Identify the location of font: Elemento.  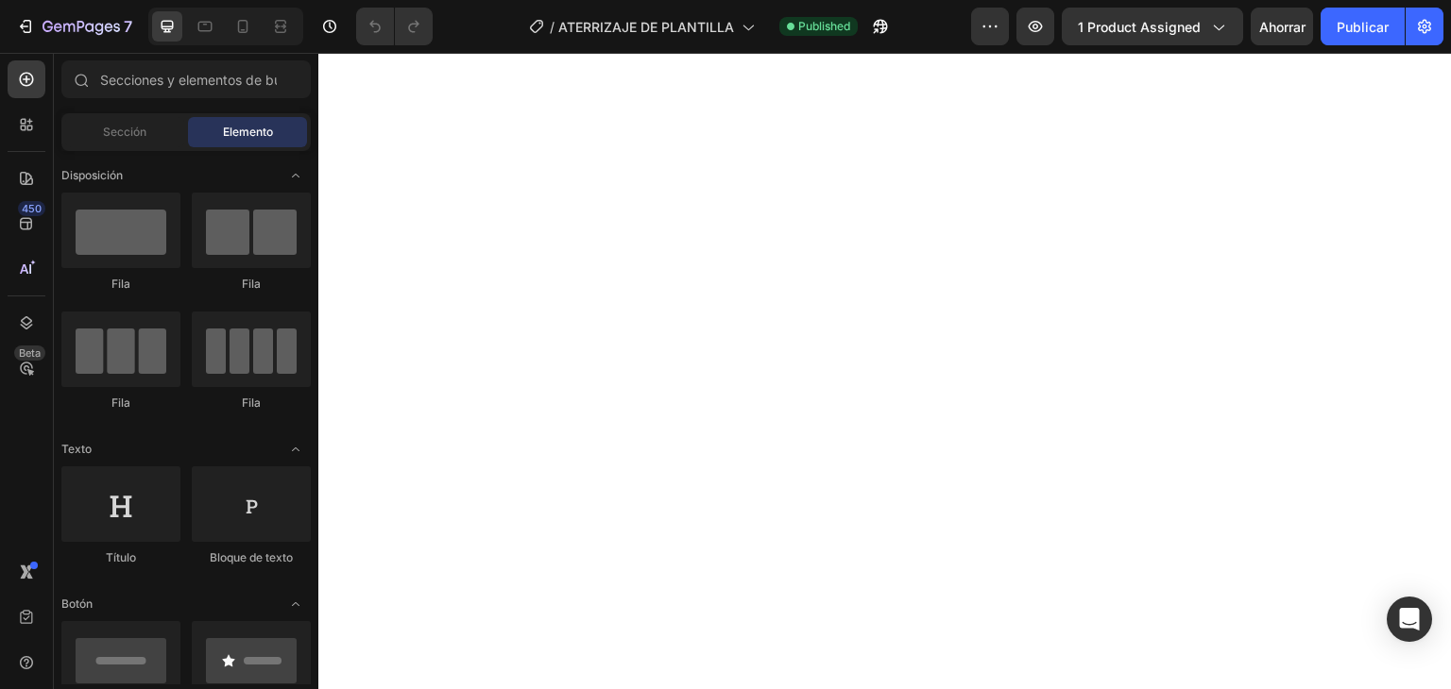
(247, 131).